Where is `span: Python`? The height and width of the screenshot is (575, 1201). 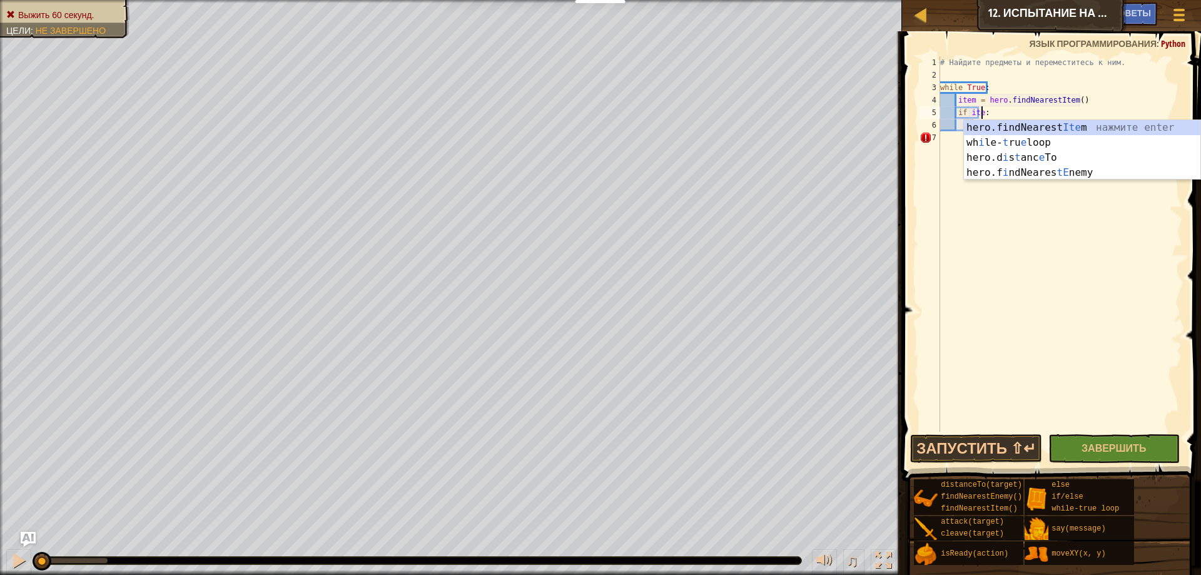
span: Python is located at coordinates (1173, 43).